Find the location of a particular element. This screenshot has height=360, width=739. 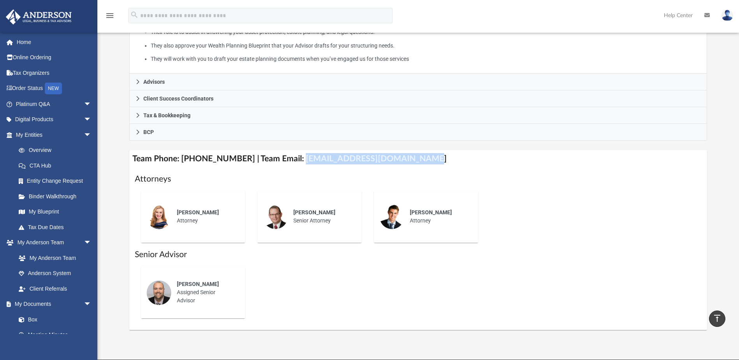

a: Tax Organizers is located at coordinates (54, 73).